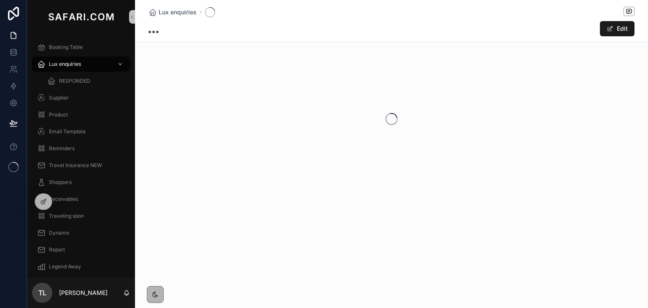 The height and width of the screenshot is (308, 648). Describe the element at coordinates (75, 81) in the screenshot. I see `span: RESPONDED` at that location.